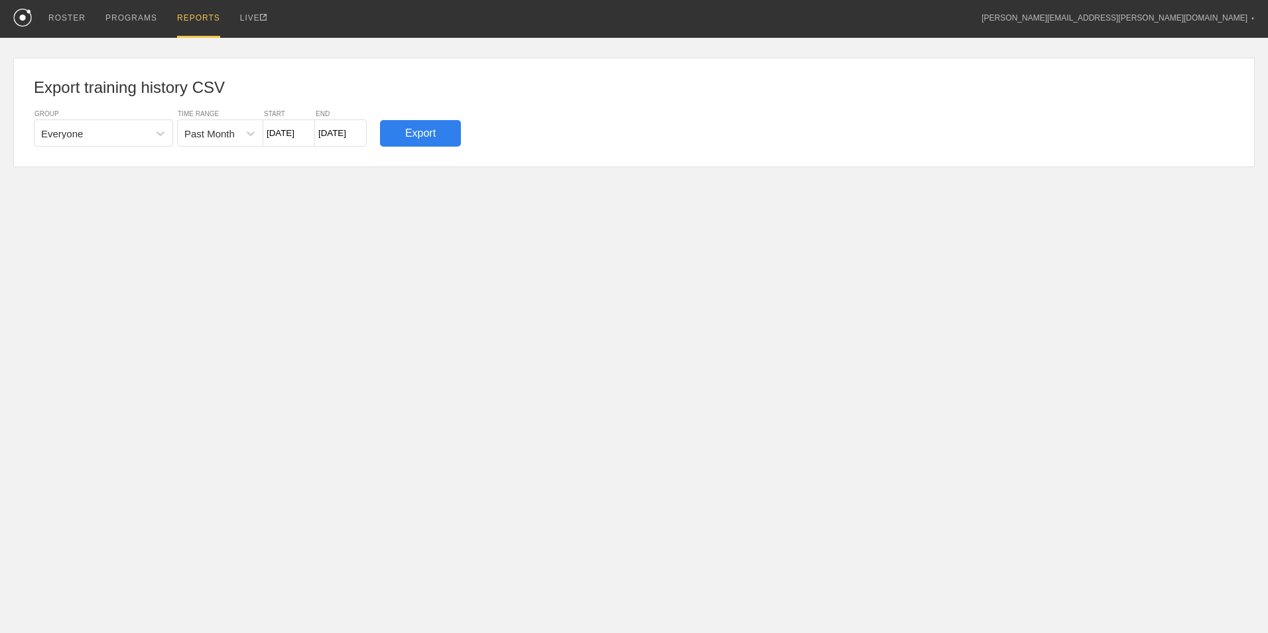 This screenshot has height=633, width=1268. I want to click on div: TIME RANGE, so click(220, 113).